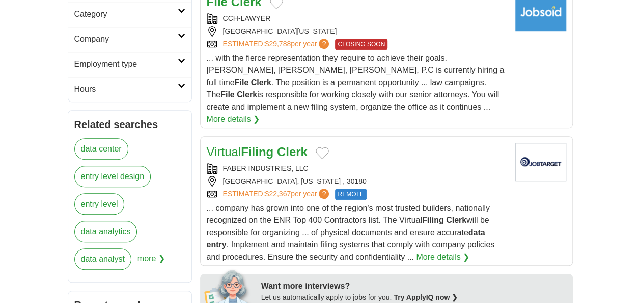 The image size is (640, 303). I want to click on a: Category, so click(130, 14).